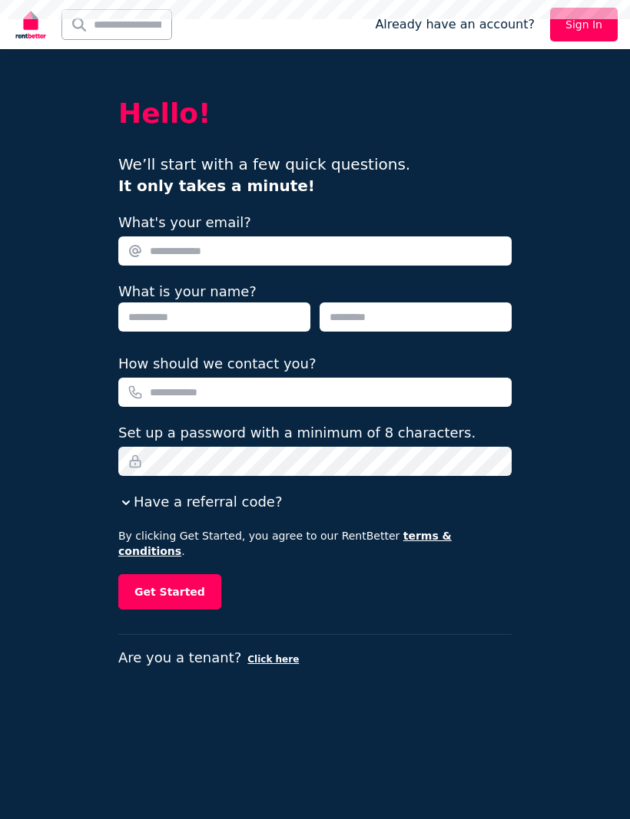 The height and width of the screenshot is (819, 630). I want to click on p: By clicking Get Started, you agree to our RentBetter ., so click(315, 544).